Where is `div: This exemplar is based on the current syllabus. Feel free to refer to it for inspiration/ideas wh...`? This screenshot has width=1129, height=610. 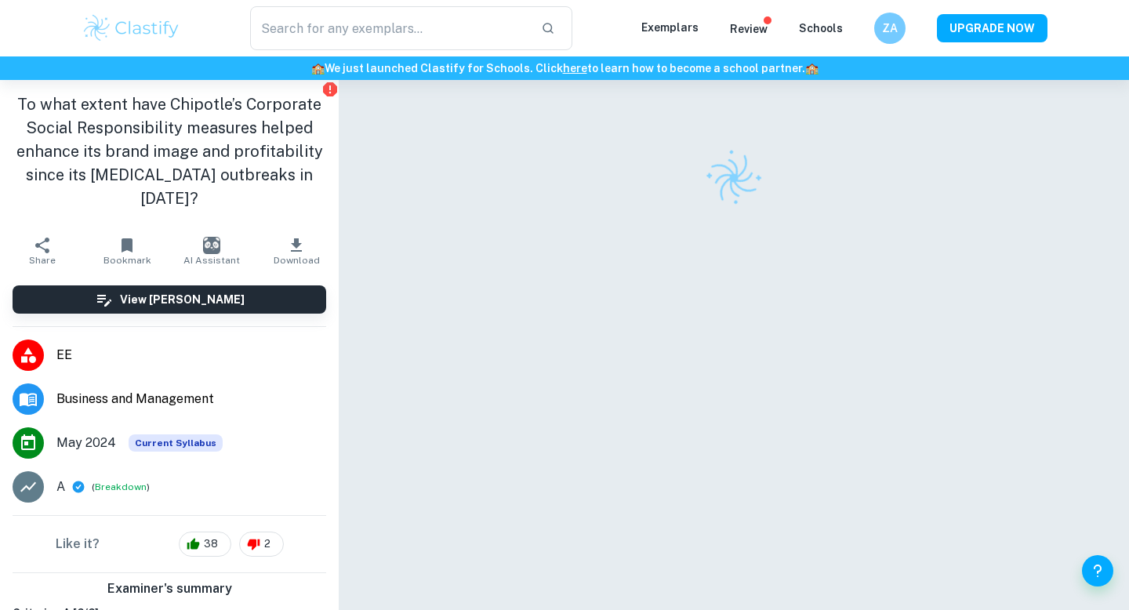 div: This exemplar is based on the current syllabus. Feel free to refer to it for inspiration/ideas wh... is located at coordinates (176, 443).